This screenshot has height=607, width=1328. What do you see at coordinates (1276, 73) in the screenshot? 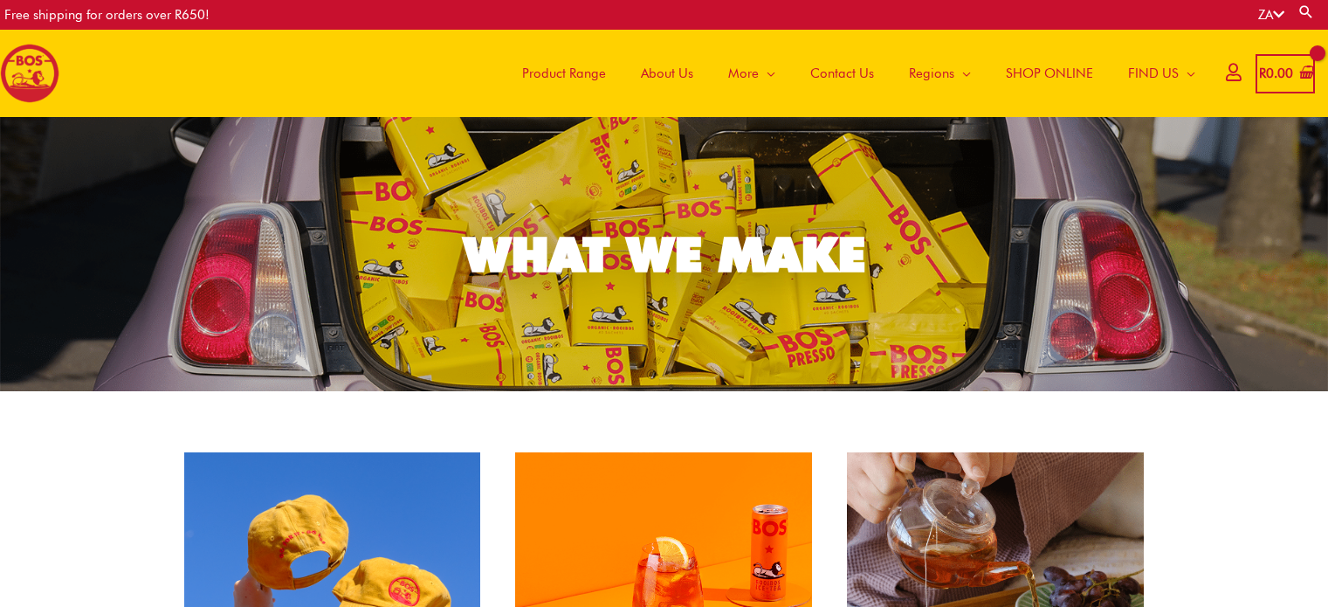
I see `bdi: 0.00` at bounding box center [1276, 73].